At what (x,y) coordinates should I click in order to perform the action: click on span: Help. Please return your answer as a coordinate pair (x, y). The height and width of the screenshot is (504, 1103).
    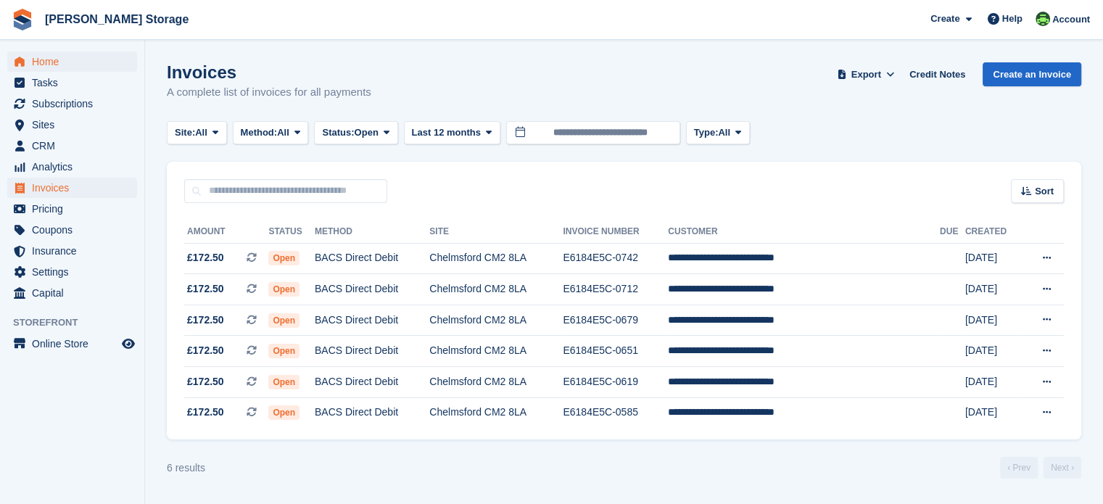
    Looking at the image, I should click on (1012, 19).